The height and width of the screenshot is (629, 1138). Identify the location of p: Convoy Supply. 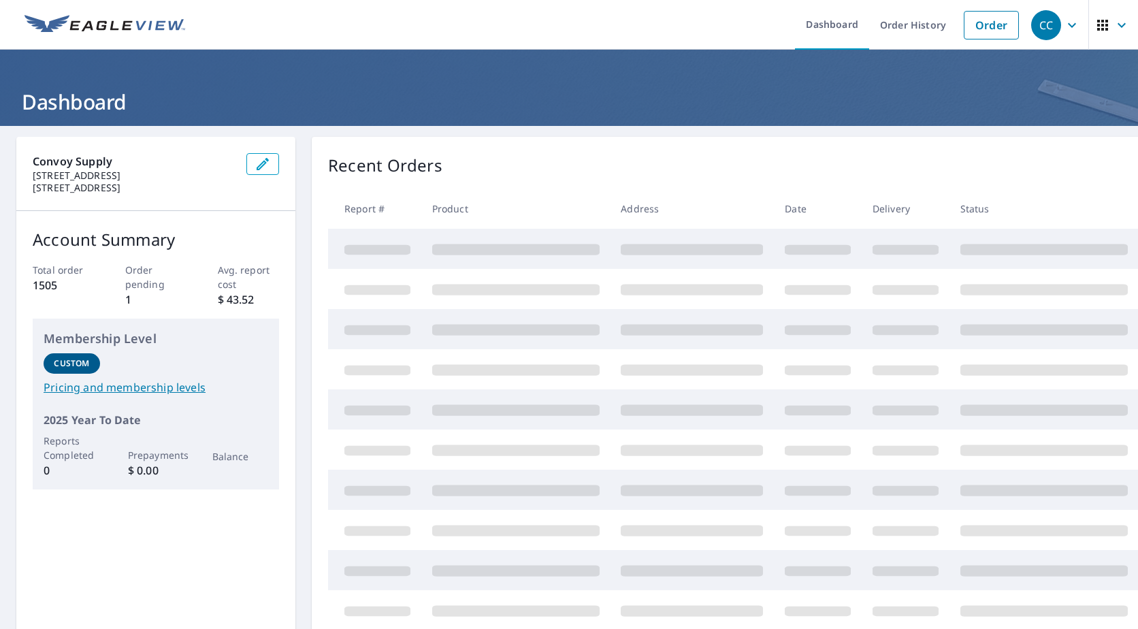
(134, 161).